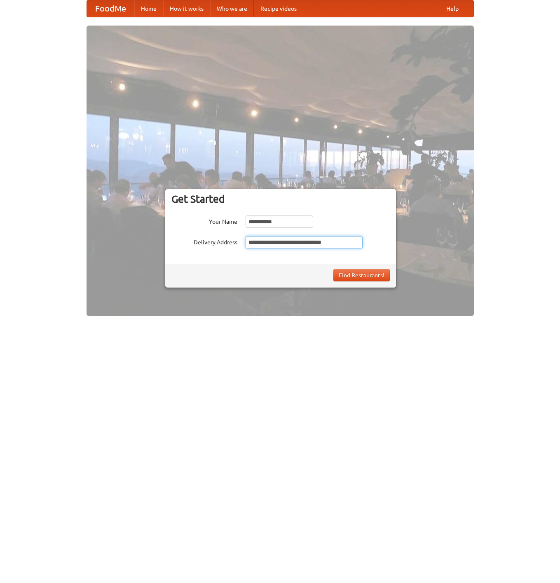  Describe the element at coordinates (279, 9) in the screenshot. I see `a: Recipe videos` at that location.